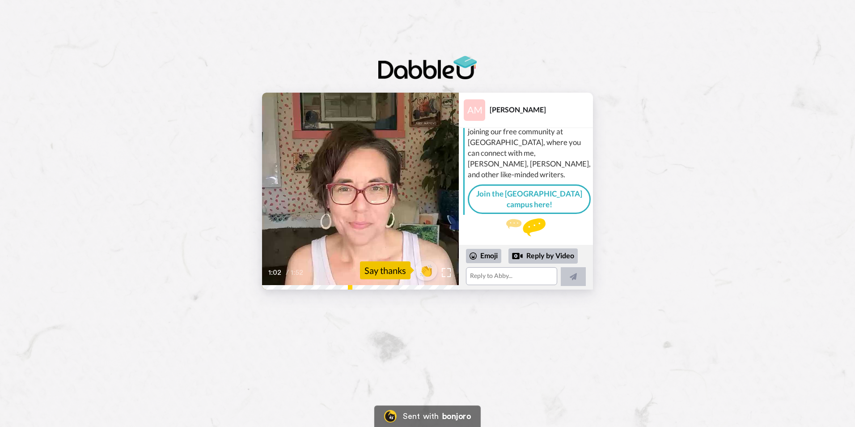 The height and width of the screenshot is (427, 855). Describe the element at coordinates (483, 256) in the screenshot. I see `div: Emoji` at that location.